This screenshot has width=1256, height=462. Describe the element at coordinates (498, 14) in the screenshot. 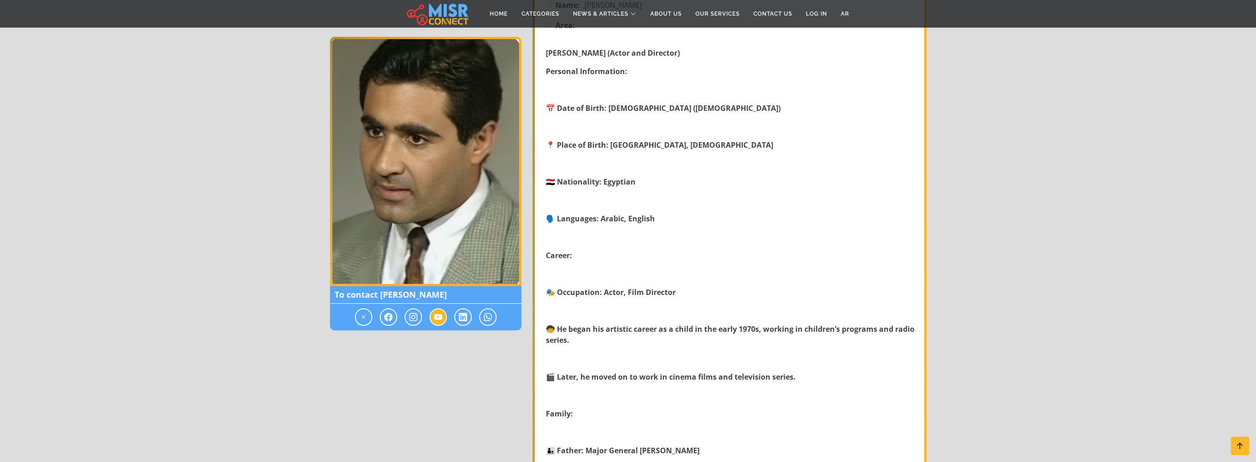

I see `a: Home` at that location.